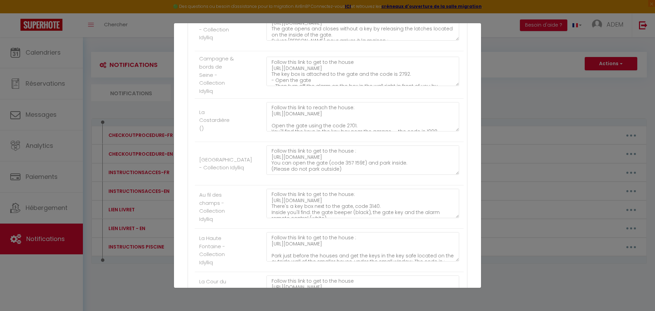 The width and height of the screenshot is (655, 311). I want to click on label: Campagne & bords de Seine - Collection Idylliq, so click(217, 75).